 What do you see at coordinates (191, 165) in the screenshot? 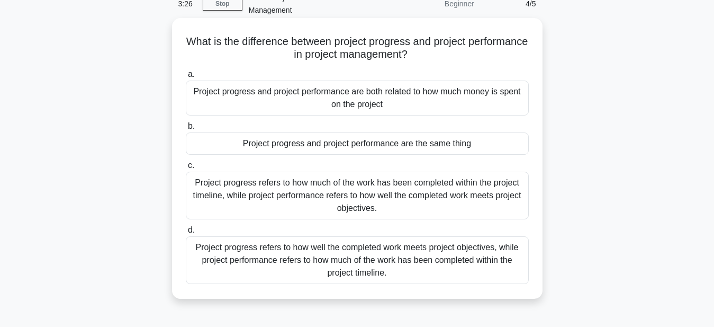
I see `span: c.` at bounding box center [191, 165].